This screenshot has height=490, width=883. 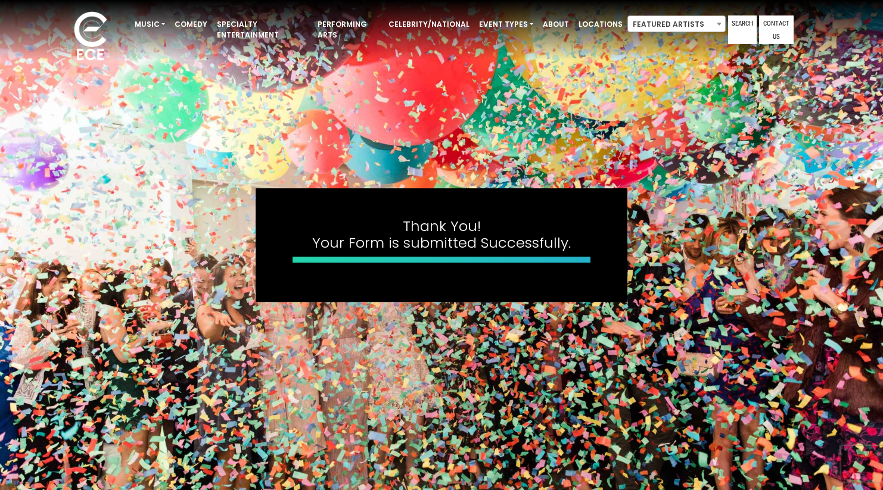 What do you see at coordinates (506, 24) in the screenshot?
I see `a: Event Types` at bounding box center [506, 24].